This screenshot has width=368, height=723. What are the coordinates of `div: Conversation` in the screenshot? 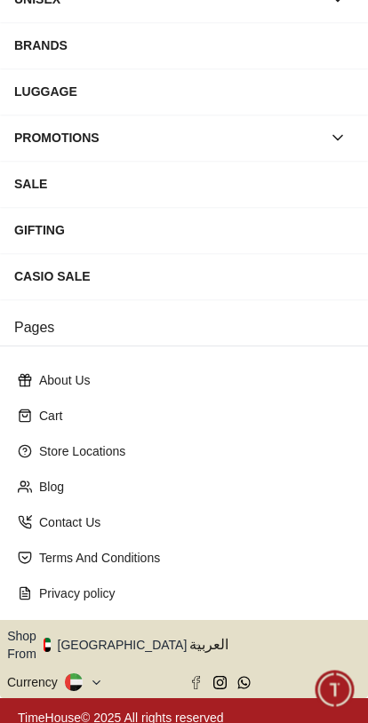 It's located at (274, 690).